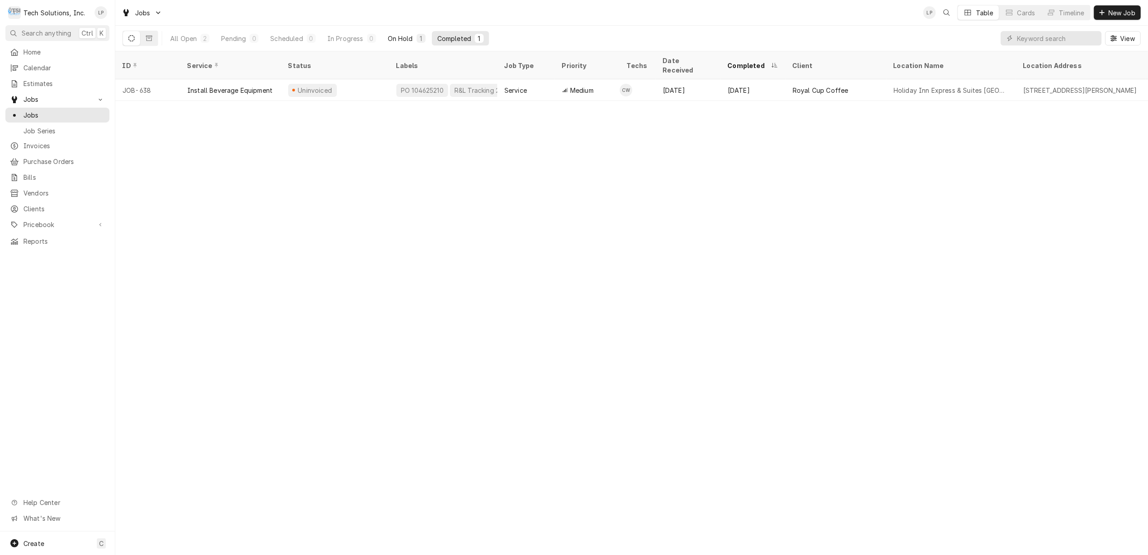 This screenshot has height=555, width=1148. What do you see at coordinates (400, 38) in the screenshot?
I see `div: On Hold` at bounding box center [400, 38].